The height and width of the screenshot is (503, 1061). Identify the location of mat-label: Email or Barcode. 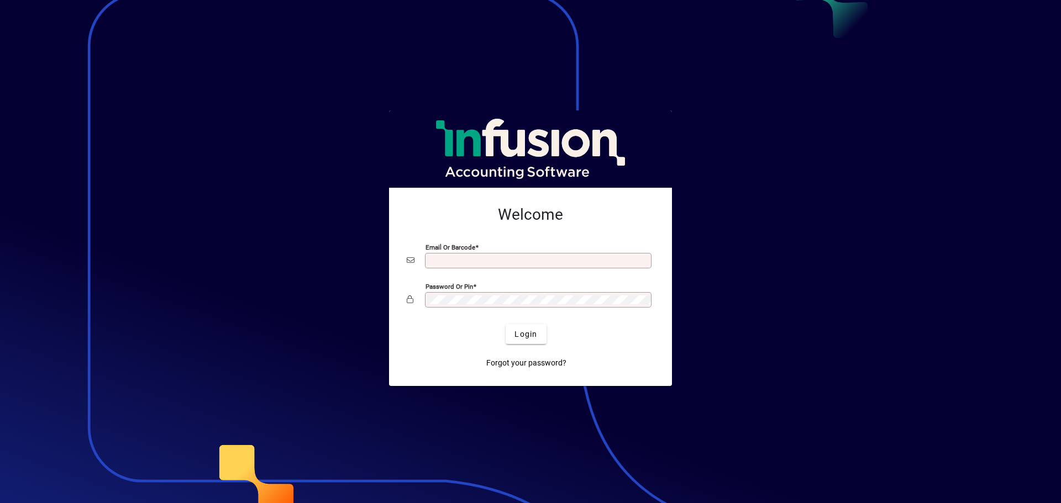
(450, 248).